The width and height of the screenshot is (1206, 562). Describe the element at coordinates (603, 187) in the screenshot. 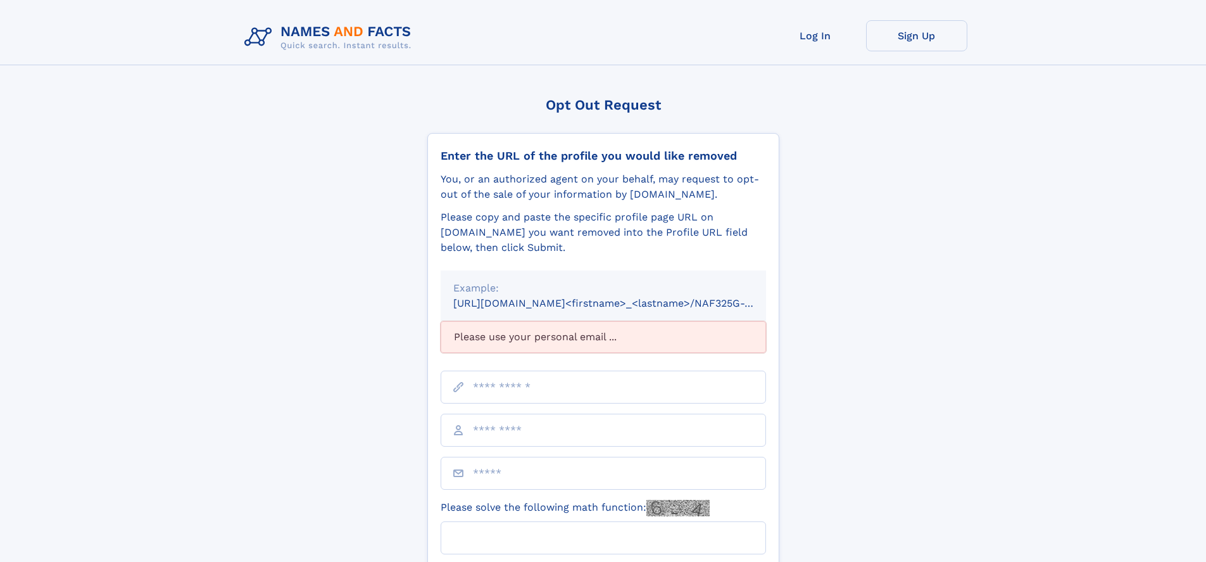

I see `div: You, or an authorized agent on your behalf, may request to opt-out of the sale of your informatio...` at that location.